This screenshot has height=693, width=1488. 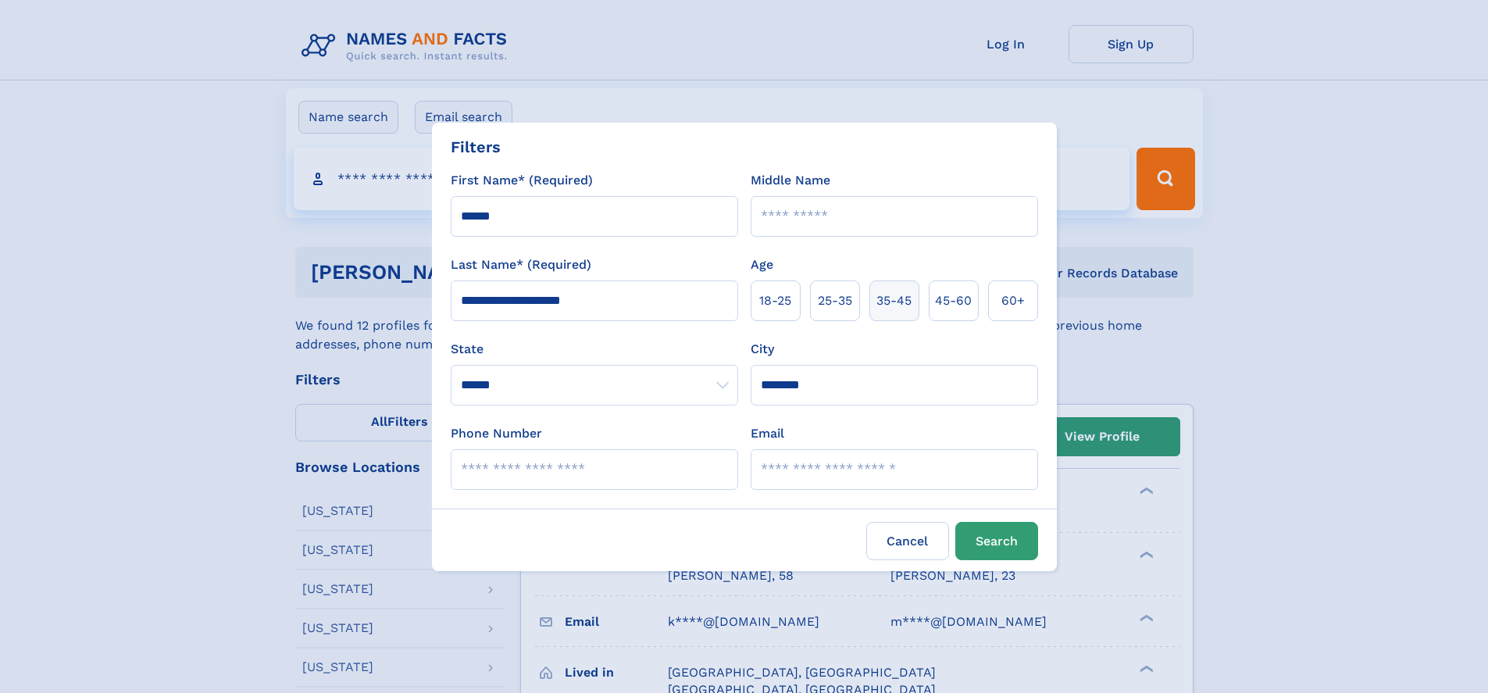 What do you see at coordinates (476, 147) in the screenshot?
I see `div: Filters` at bounding box center [476, 147].